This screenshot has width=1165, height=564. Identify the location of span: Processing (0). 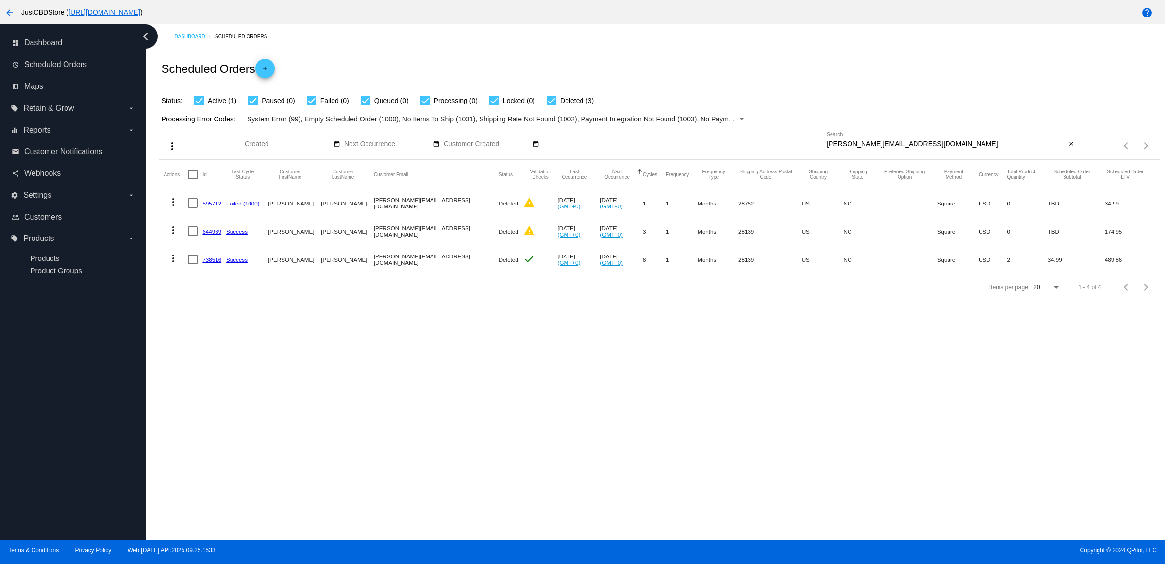
(456, 100).